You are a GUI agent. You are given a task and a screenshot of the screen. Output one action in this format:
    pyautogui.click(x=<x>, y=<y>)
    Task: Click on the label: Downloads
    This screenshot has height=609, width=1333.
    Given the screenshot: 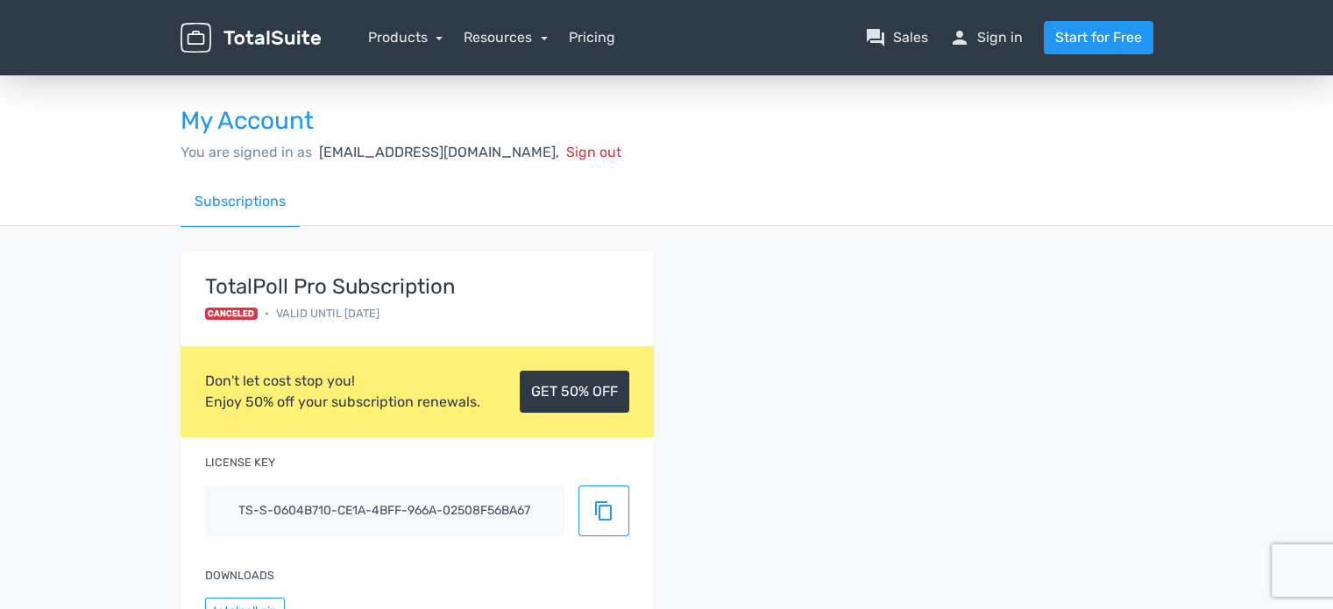 What is the action you would take?
    pyautogui.click(x=239, y=575)
    